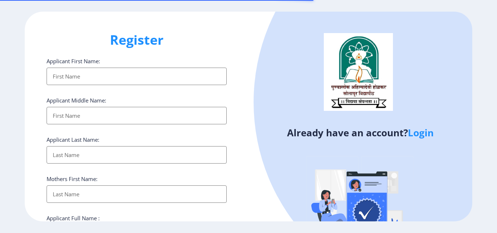 The width and height of the screenshot is (497, 233). Describe the element at coordinates (358, 72) in the screenshot. I see `img: logo` at that location.